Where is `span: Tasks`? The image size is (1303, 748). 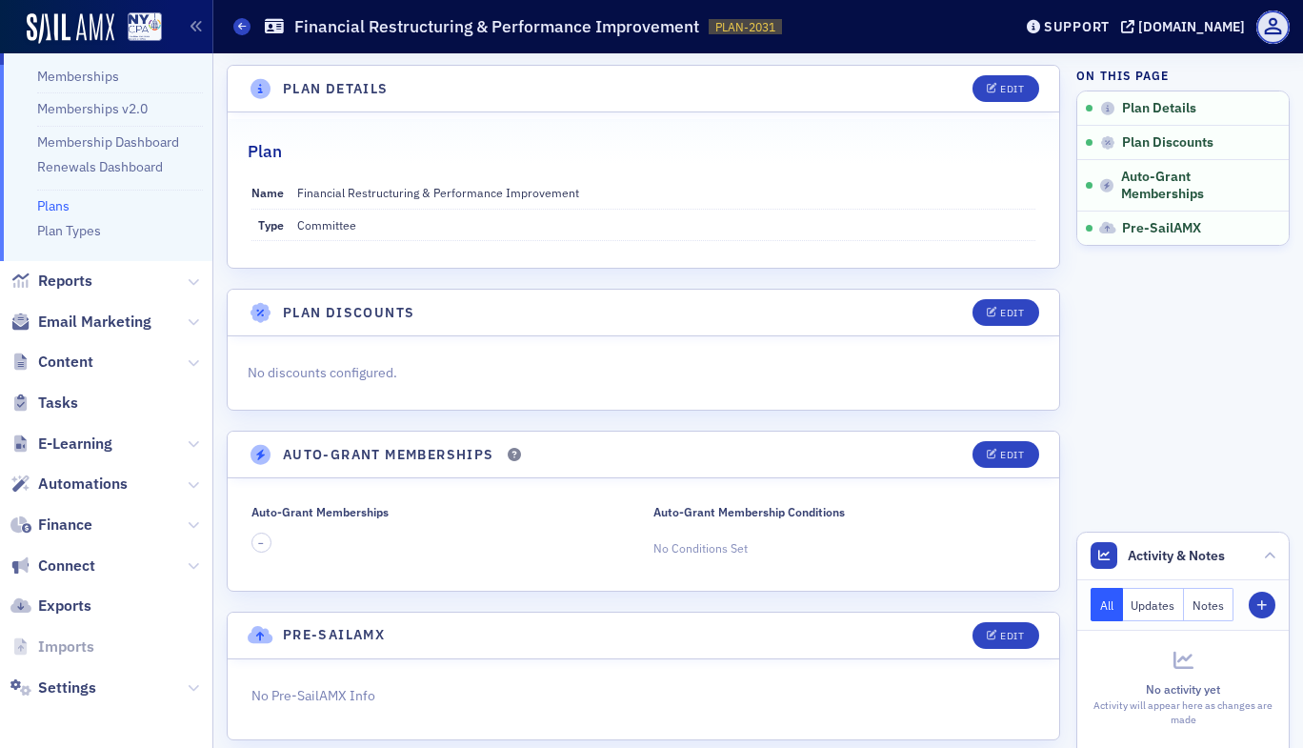 span: Tasks is located at coordinates (58, 403).